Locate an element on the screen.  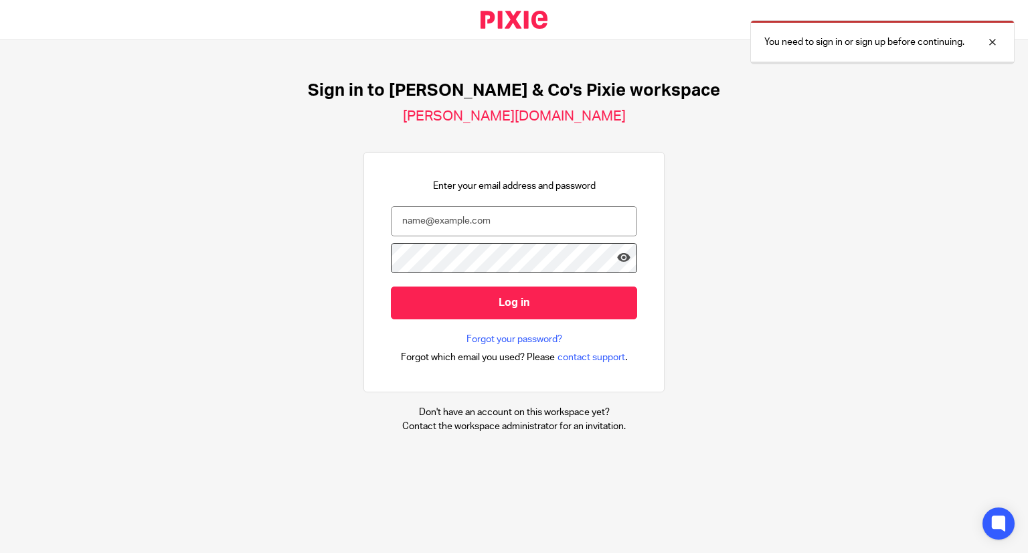
a: Forgot your password? is located at coordinates (514, 339).